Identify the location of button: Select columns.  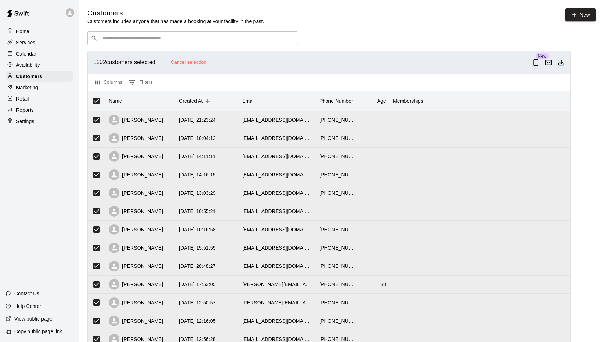
(109, 83).